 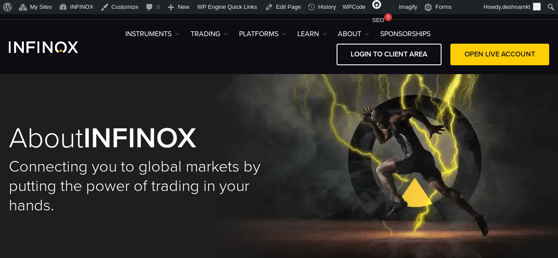 I want to click on a: Instruments, so click(x=152, y=34).